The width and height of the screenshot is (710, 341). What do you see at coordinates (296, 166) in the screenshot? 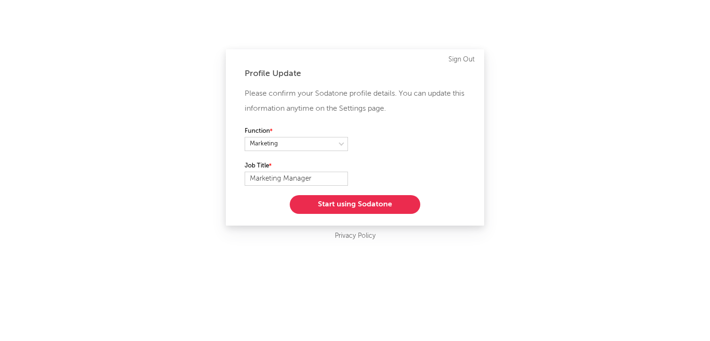
I see `label: Job Title` at bounding box center [296, 166].